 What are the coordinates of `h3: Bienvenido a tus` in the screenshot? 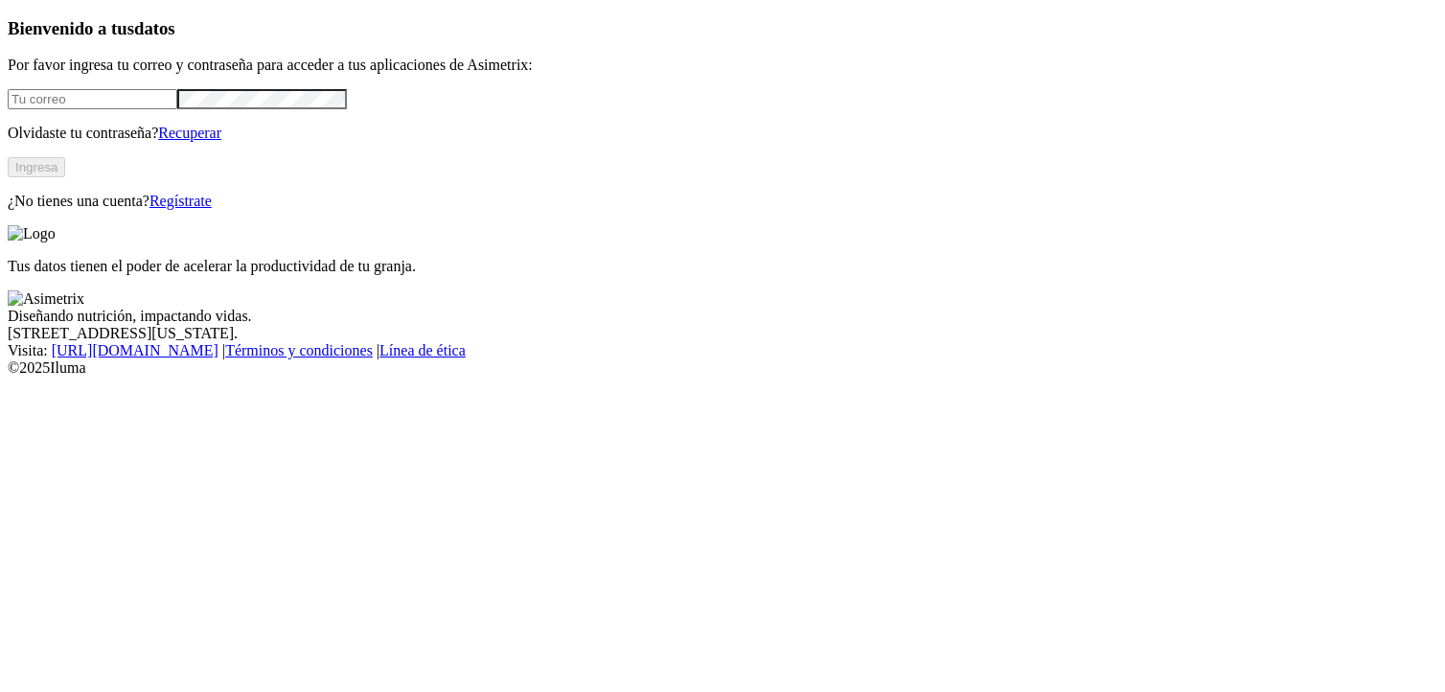 It's located at (722, 29).